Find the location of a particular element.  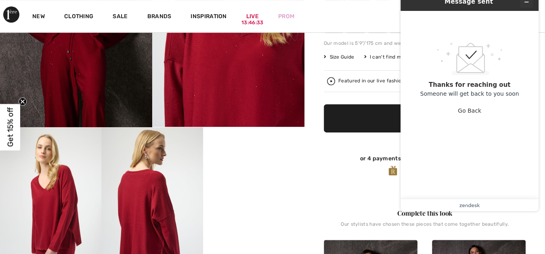

a: Brands is located at coordinates (160, 17).